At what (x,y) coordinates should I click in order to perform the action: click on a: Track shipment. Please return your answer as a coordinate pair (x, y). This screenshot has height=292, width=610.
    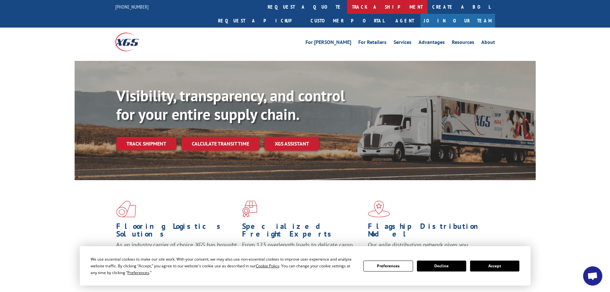
    Looking at the image, I should click on (146, 143).